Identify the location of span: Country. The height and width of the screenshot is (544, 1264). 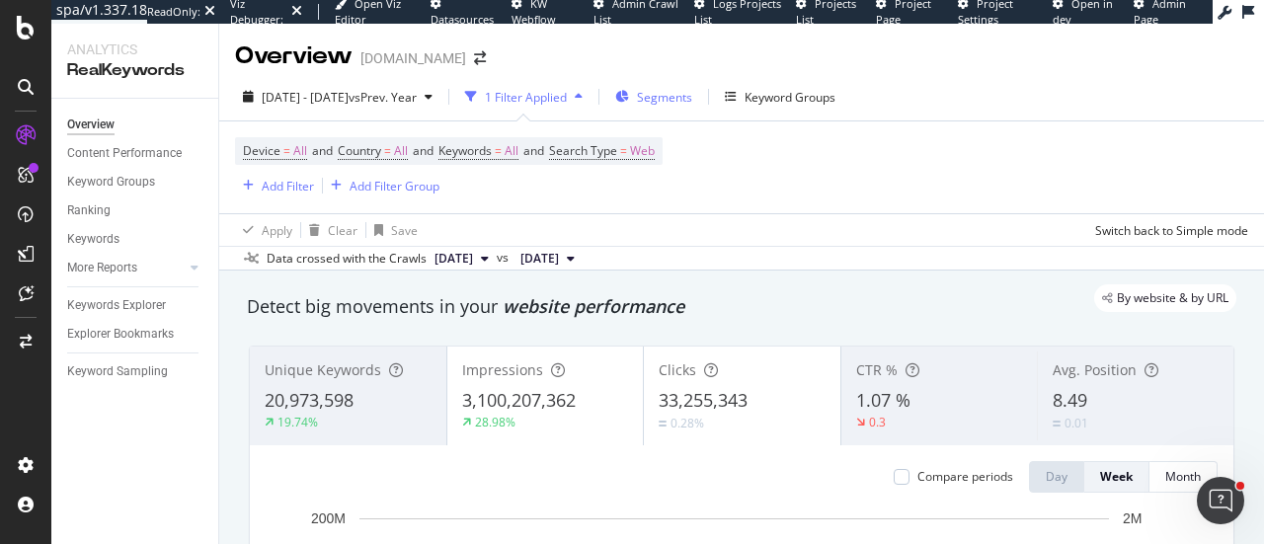
(359, 150).